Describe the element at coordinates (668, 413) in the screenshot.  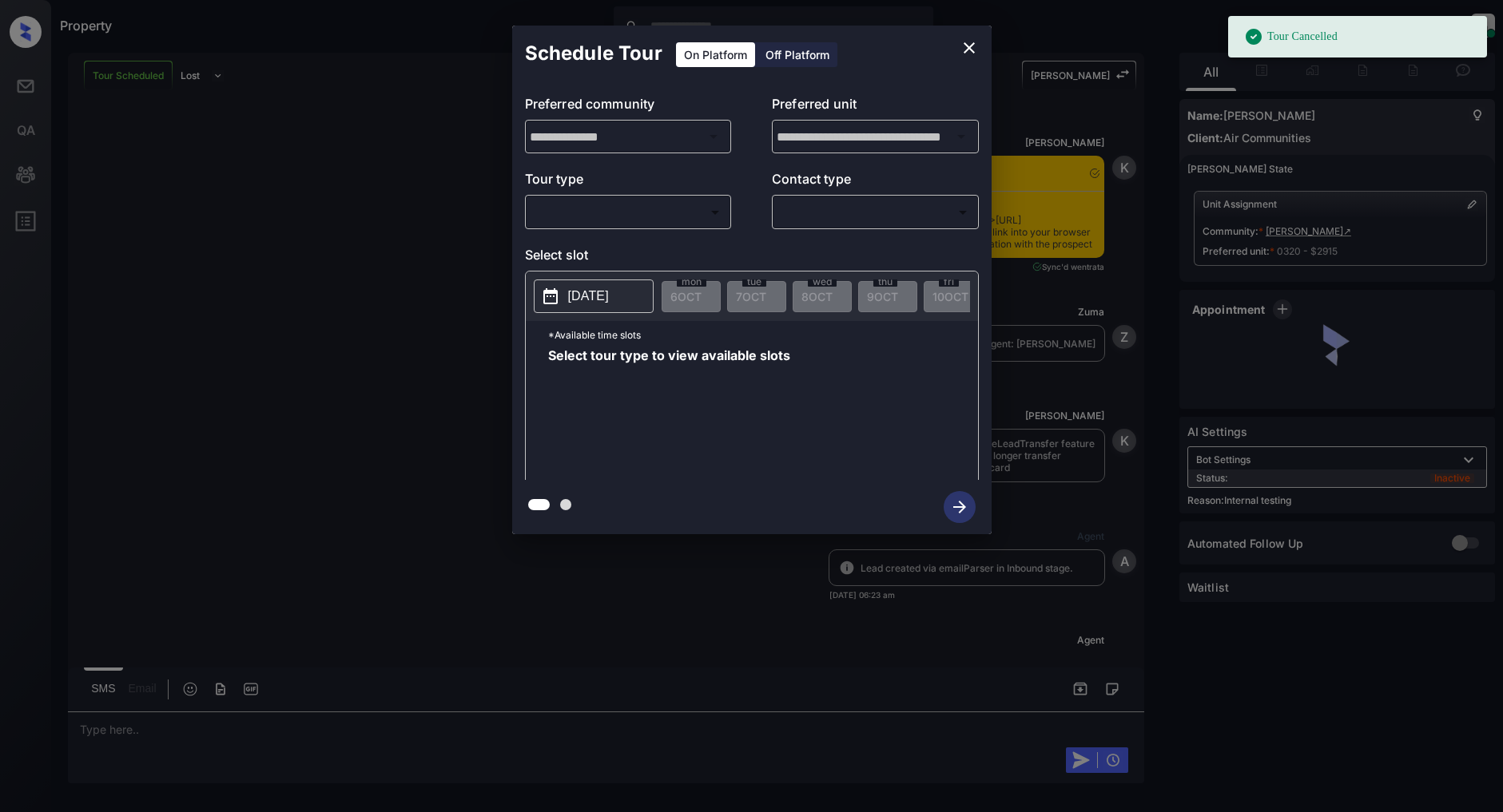
I see `span: Select tour type to view available slots` at that location.